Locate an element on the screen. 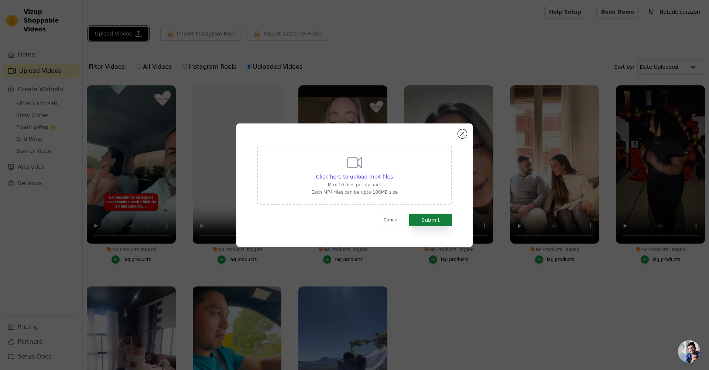  button: Submit is located at coordinates (430, 220).